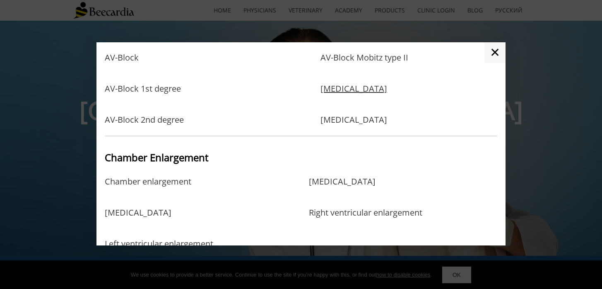 This screenshot has height=289, width=602. I want to click on a: AV-Block 2nd degree, so click(144, 120).